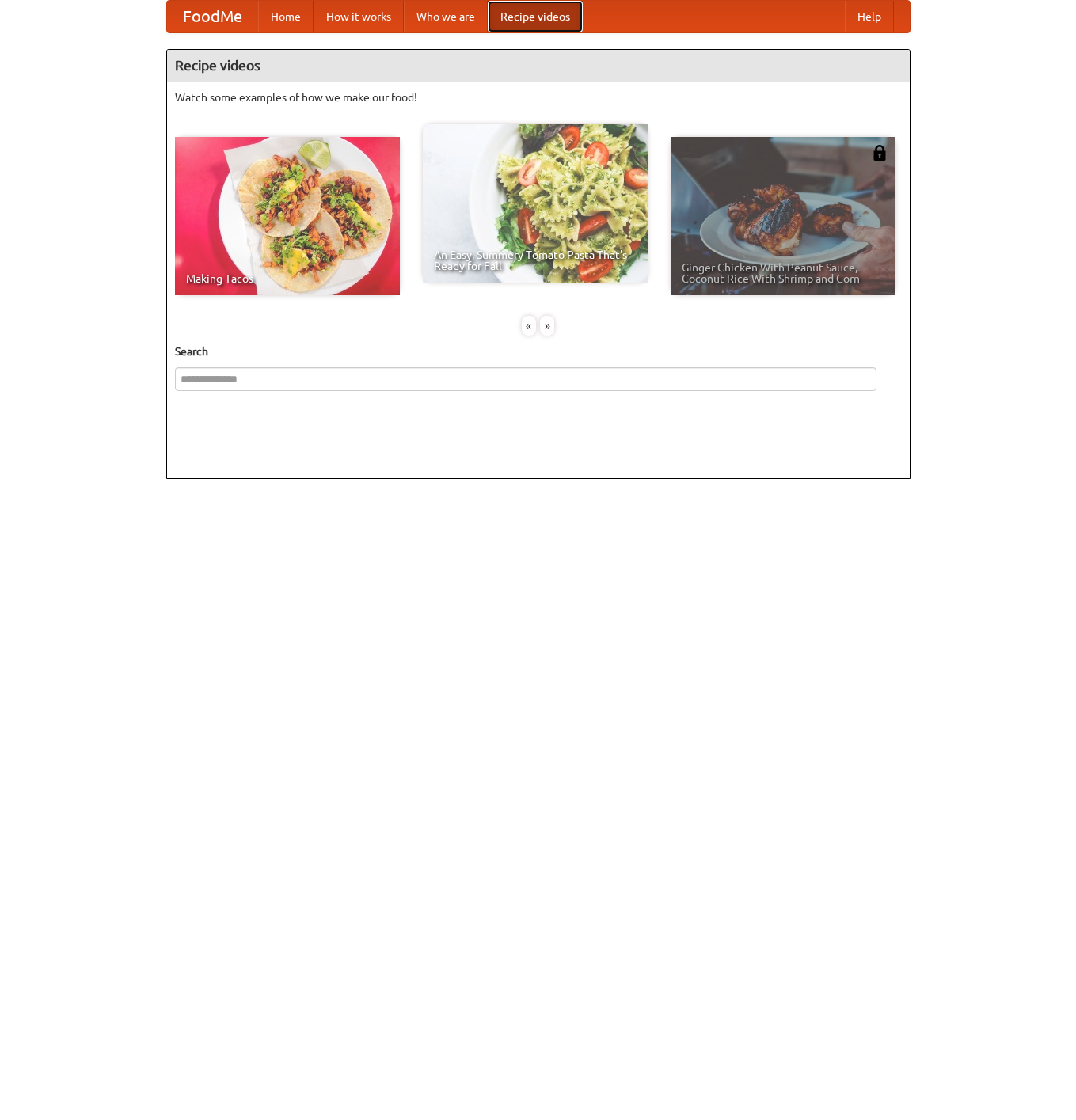 Image resolution: width=1076 pixels, height=1120 pixels. Describe the element at coordinates (539, 351) in the screenshot. I see `h5: Search` at that location.